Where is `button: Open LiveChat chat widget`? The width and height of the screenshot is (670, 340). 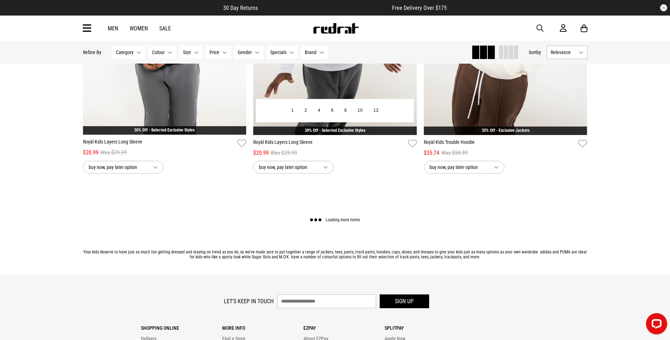
button: Open LiveChat chat widget is located at coordinates (16, 13).